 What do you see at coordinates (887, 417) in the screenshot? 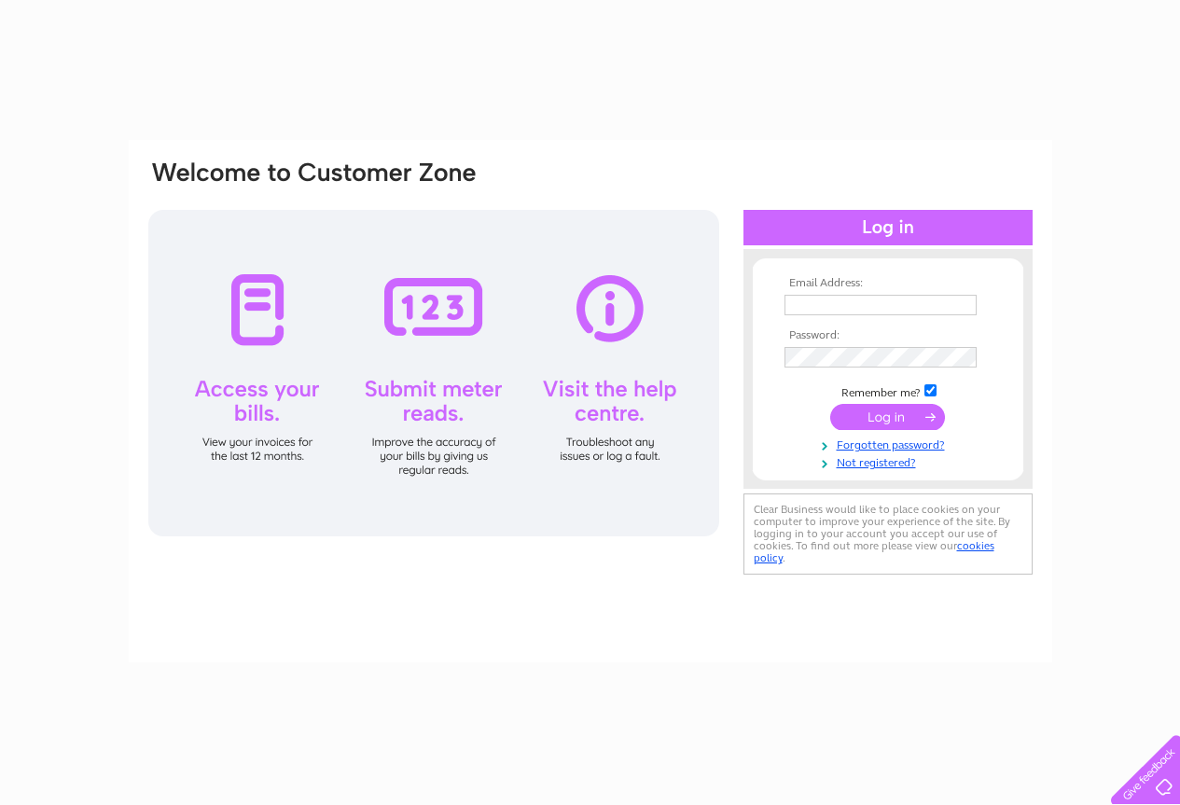
I see `input: Submit` at bounding box center [887, 417].